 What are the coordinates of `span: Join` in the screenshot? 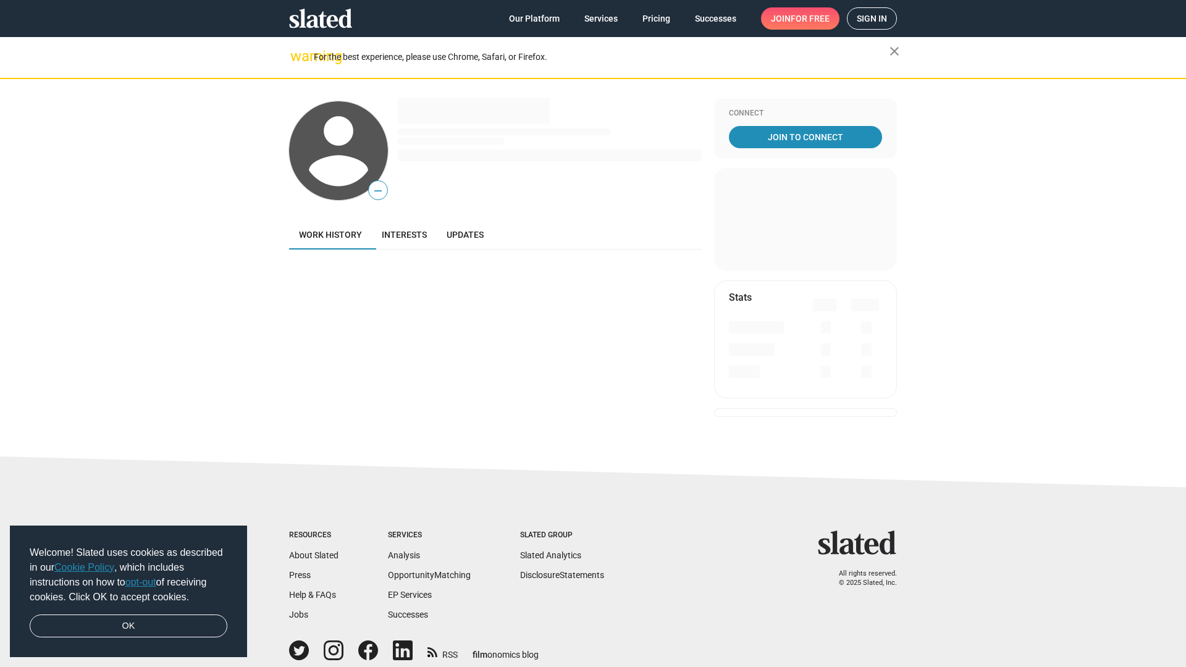 It's located at (800, 19).